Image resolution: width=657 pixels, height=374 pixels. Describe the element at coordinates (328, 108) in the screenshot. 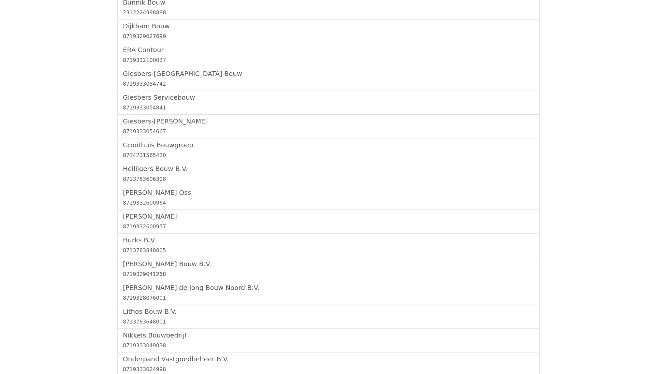

I see `div: 8719333054841` at that location.